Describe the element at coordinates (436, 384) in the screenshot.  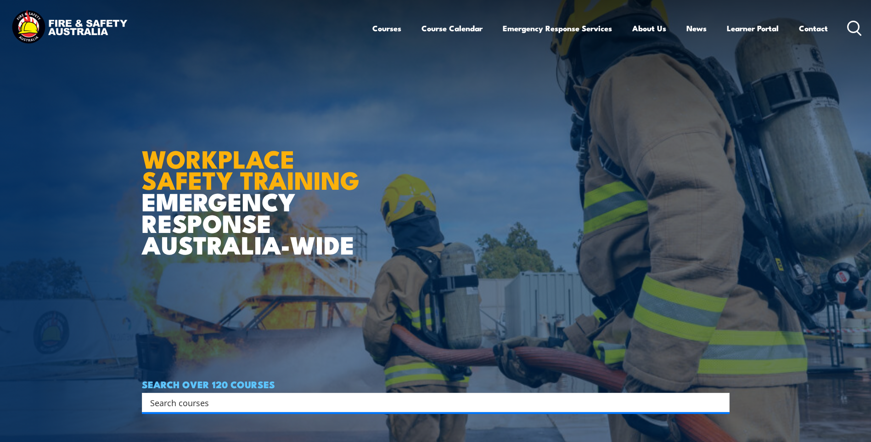
I see `h4: SEARCH OVER 120 COURSES` at that location.